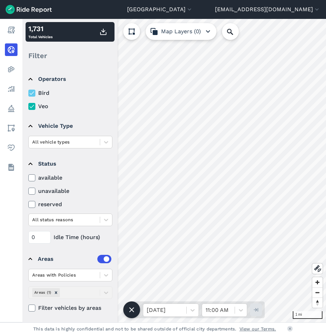 The height and width of the screenshot is (335, 326). I want to click on div: 1,731, so click(40, 29).